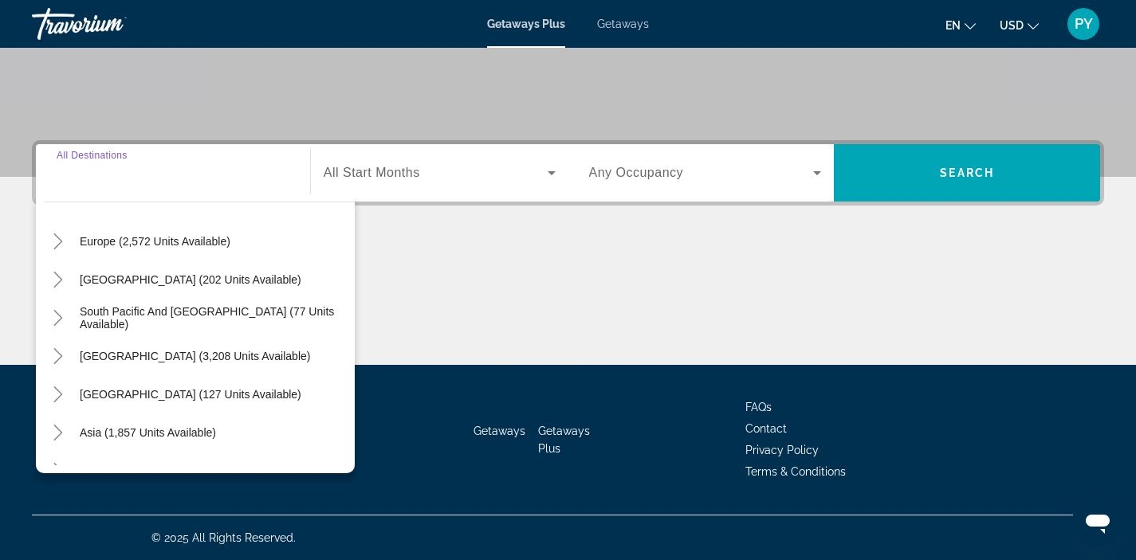 The height and width of the screenshot is (560, 1136). I want to click on button: Toggle Asia (1,857 units available), so click(57, 433).